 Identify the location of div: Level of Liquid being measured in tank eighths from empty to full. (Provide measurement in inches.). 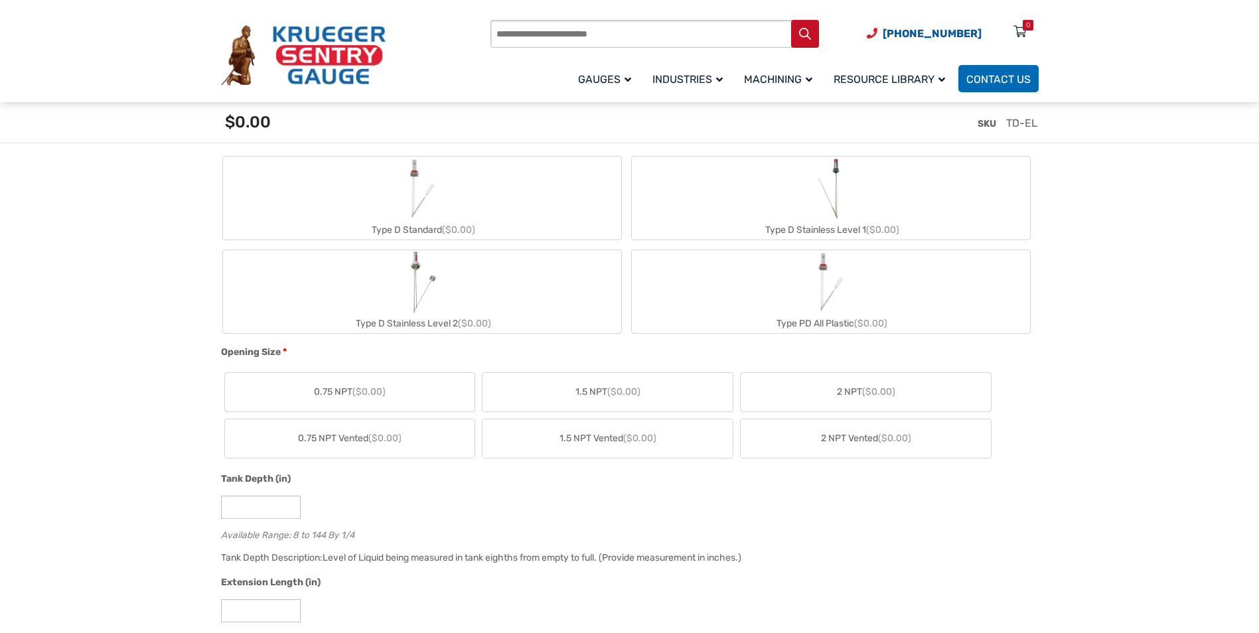
(532, 558).